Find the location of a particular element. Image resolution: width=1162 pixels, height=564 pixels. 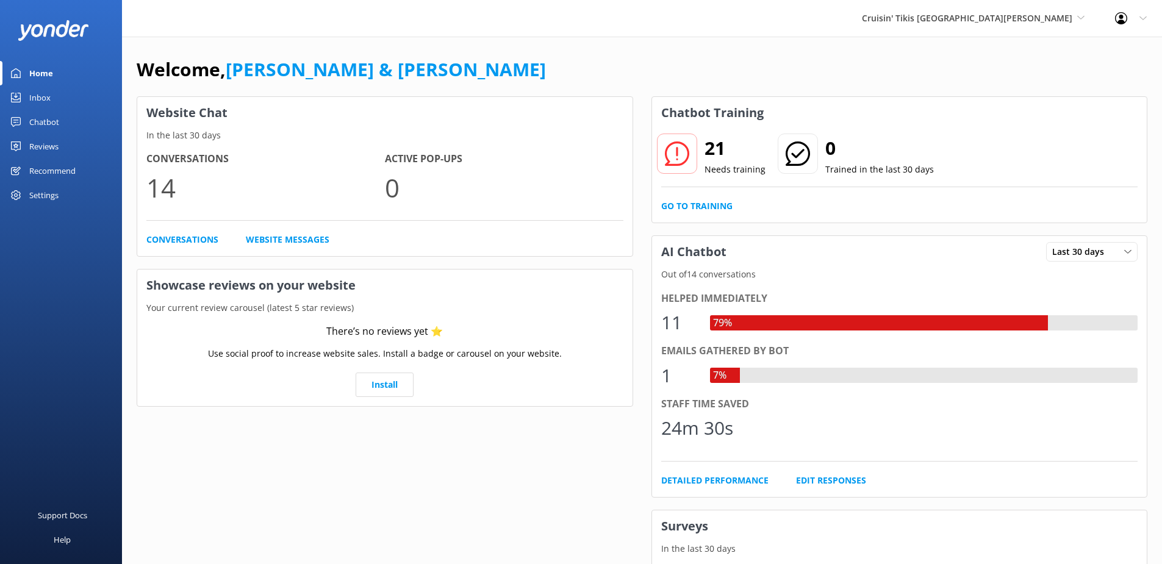

div: Inbox is located at coordinates (40, 98).